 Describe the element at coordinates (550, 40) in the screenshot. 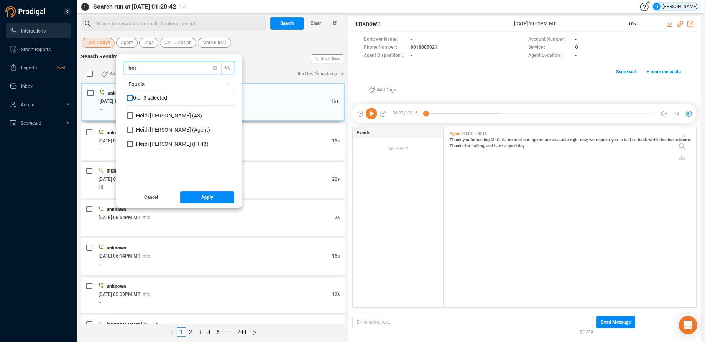

I see `span: Account Number :` at that location.